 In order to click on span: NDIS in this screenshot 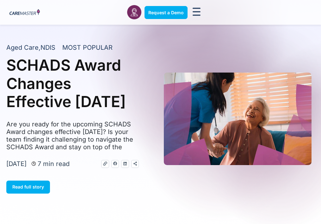, I will do `click(48, 47)`.